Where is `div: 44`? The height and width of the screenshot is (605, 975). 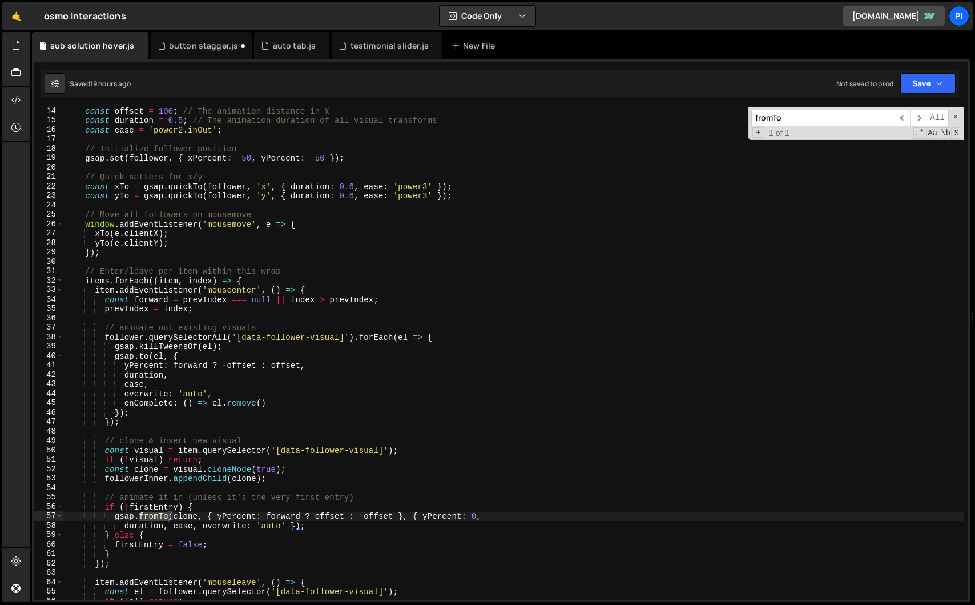
div: 44 is located at coordinates (49, 393).